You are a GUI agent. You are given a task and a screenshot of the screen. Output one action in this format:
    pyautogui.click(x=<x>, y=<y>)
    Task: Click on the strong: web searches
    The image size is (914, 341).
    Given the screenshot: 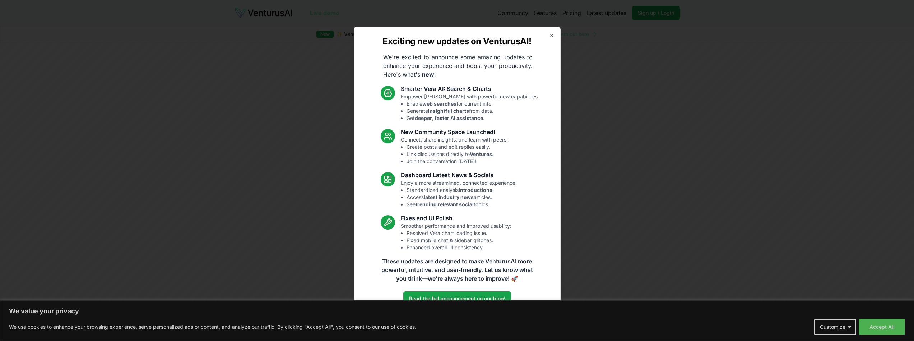 What is the action you would take?
    pyautogui.click(x=439, y=103)
    